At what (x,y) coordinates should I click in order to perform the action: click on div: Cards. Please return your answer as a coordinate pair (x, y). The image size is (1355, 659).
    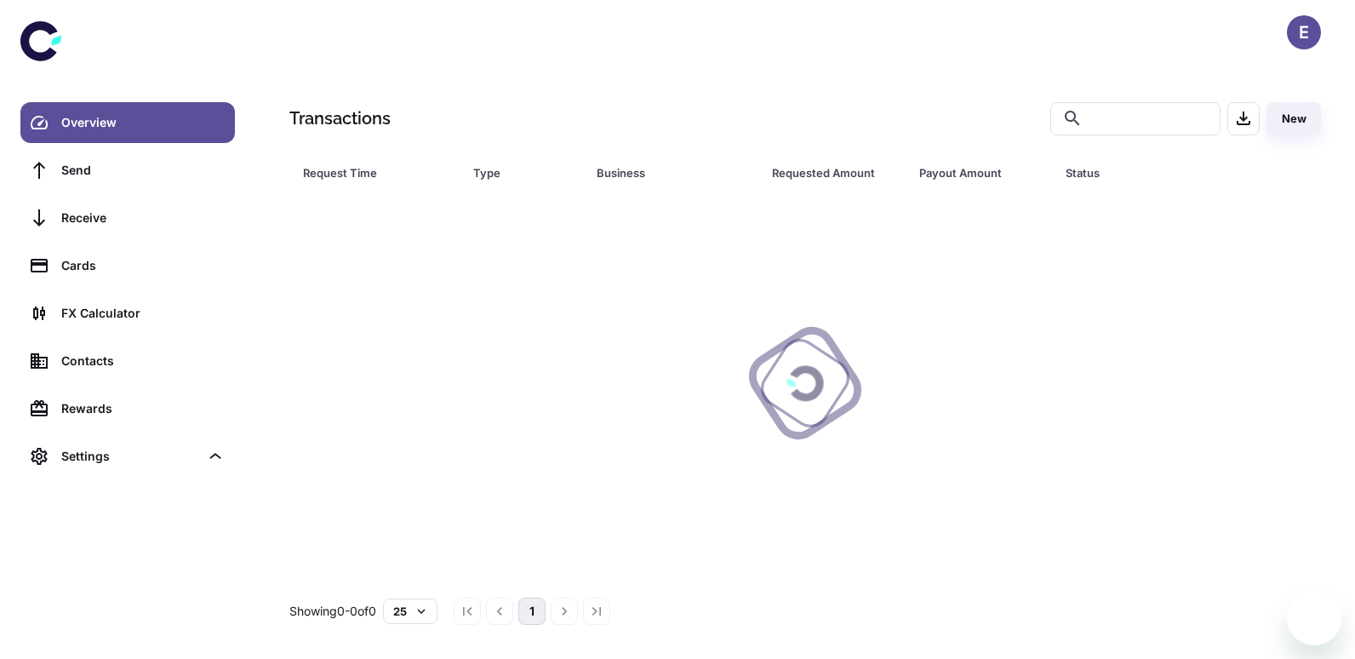
    Looking at the image, I should click on (143, 266).